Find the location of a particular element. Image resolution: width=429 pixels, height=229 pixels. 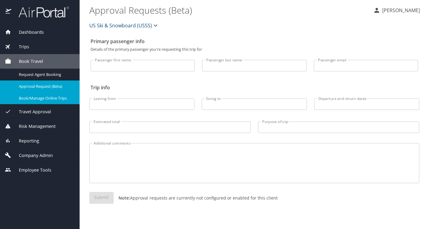

h2: Trip info is located at coordinates (254, 88).